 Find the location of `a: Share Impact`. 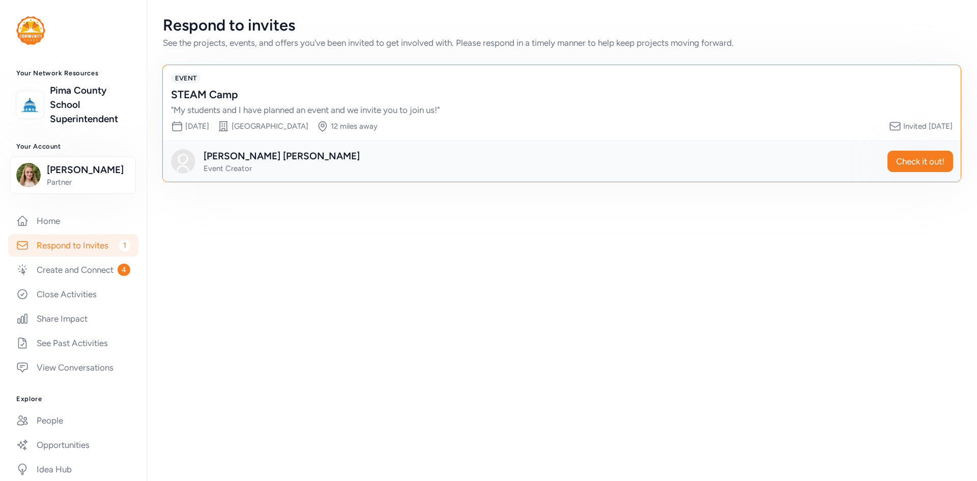

a: Share Impact is located at coordinates (73, 318).